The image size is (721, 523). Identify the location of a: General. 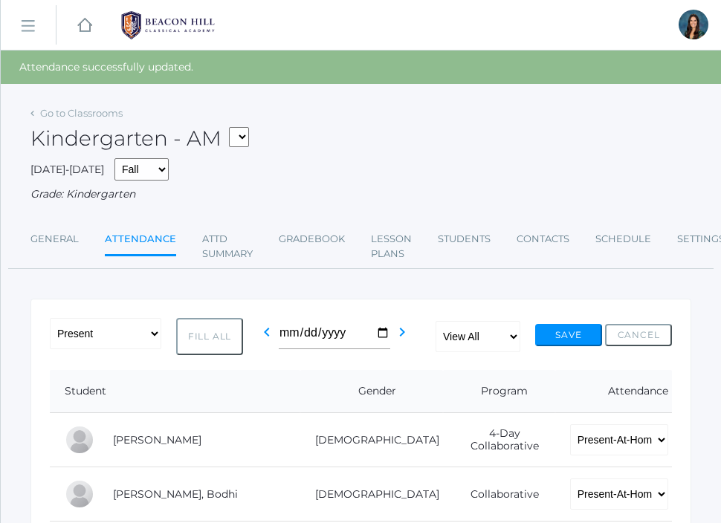
(54, 239).